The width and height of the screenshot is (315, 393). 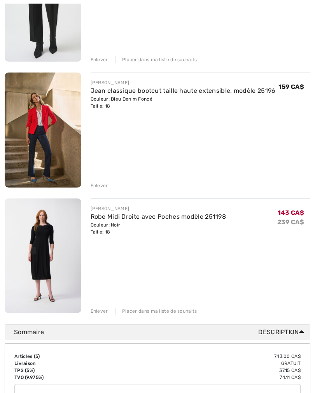 What do you see at coordinates (291, 213) in the screenshot?
I see `span: 143 CA$` at bounding box center [291, 213].